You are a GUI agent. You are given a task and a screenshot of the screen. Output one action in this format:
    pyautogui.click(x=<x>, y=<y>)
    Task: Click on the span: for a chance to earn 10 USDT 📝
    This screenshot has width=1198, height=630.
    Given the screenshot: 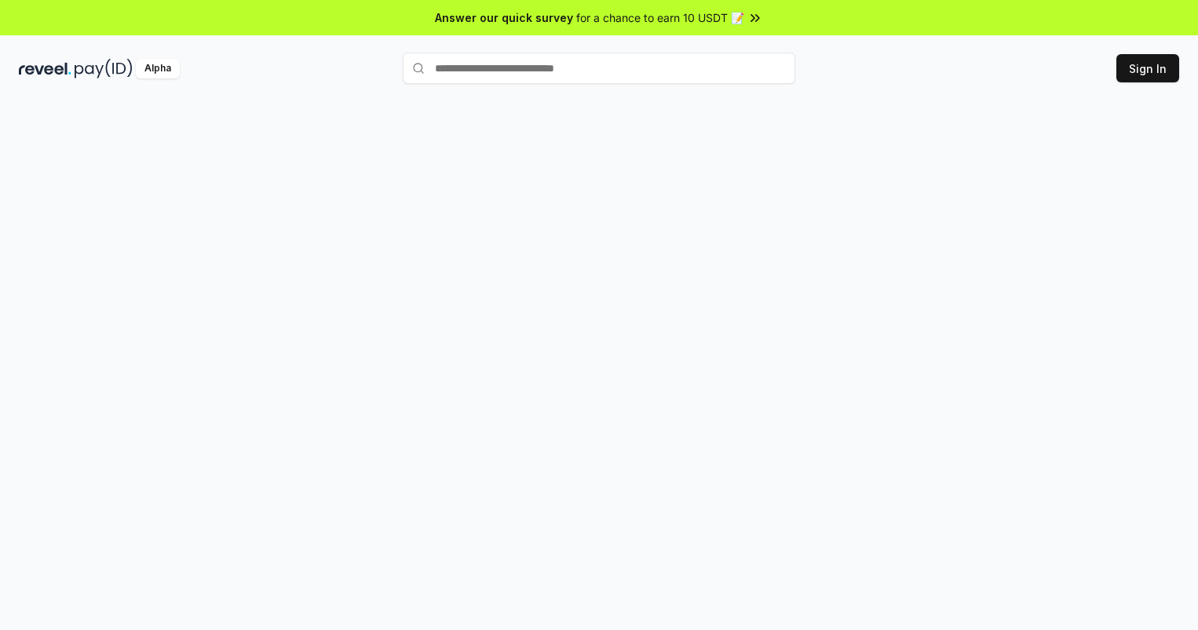 What is the action you would take?
    pyautogui.click(x=660, y=17)
    